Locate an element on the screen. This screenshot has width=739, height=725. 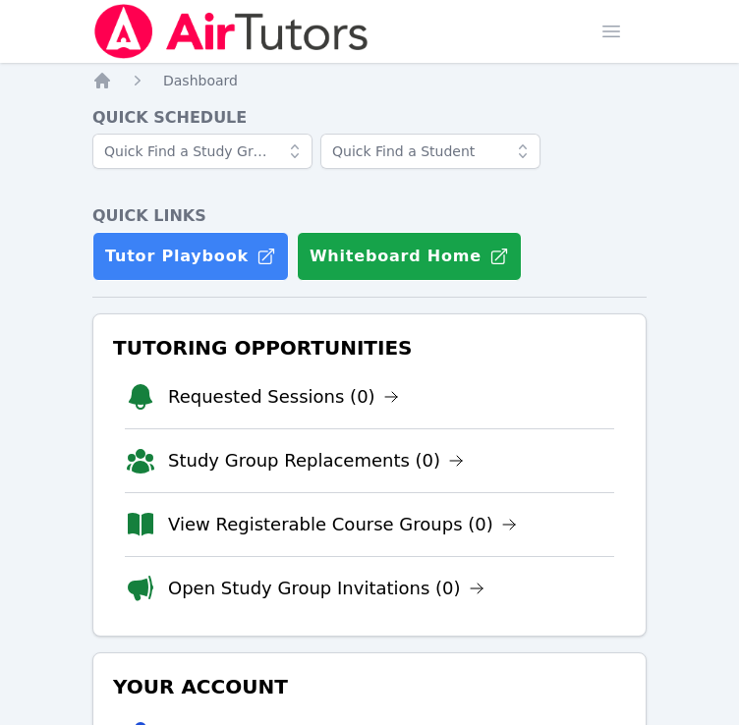
a: Dashboard is located at coordinates (200, 81).